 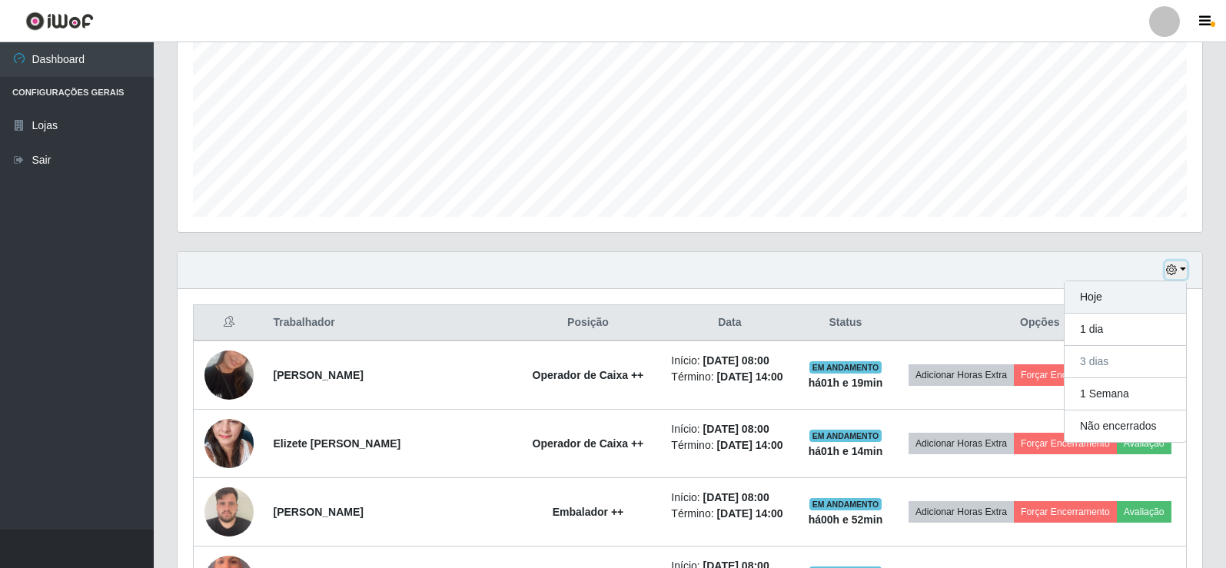 What do you see at coordinates (730, 323) in the screenshot?
I see `th: Data` at bounding box center [730, 323].